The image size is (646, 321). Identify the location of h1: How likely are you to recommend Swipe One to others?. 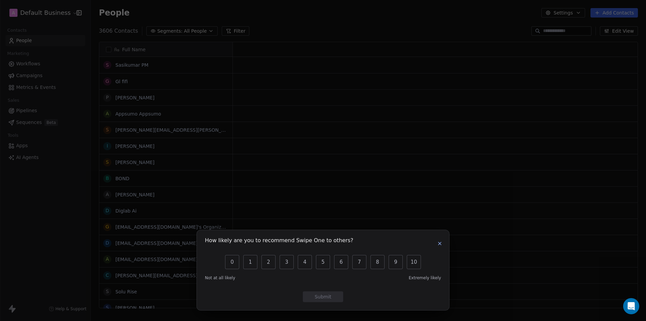
(279, 241).